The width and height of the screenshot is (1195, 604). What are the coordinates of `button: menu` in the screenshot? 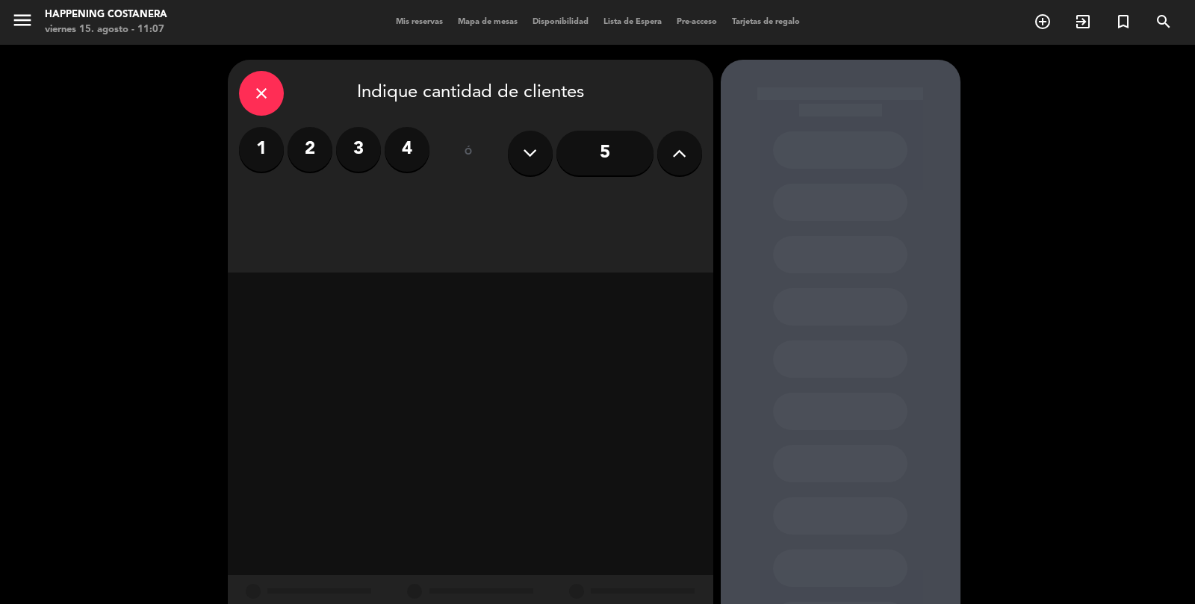 It's located at (22, 22).